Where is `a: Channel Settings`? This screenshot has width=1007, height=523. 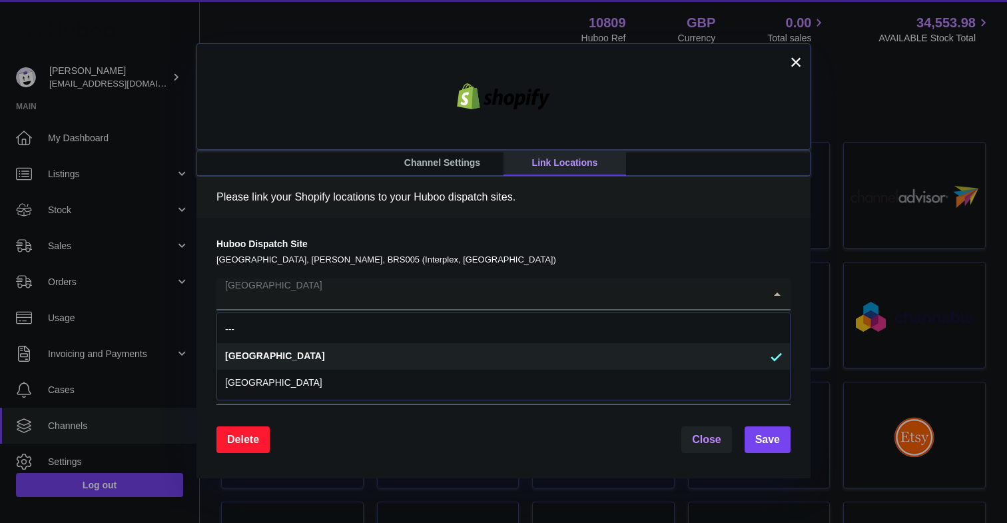 a: Channel Settings is located at coordinates (442, 163).